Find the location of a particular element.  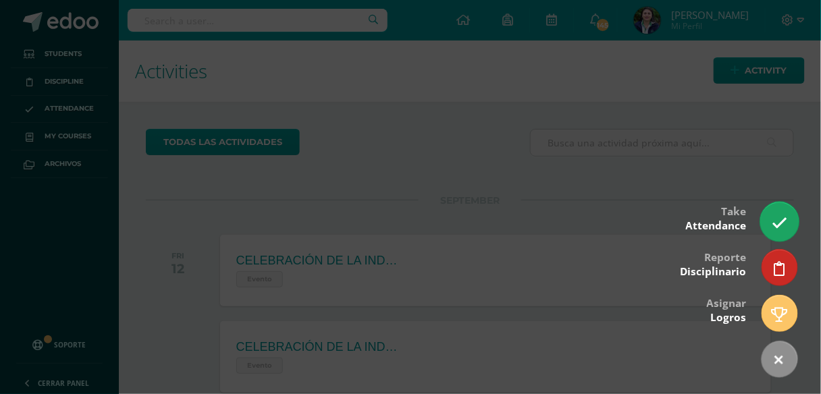

div: Take is located at coordinates (716, 217).